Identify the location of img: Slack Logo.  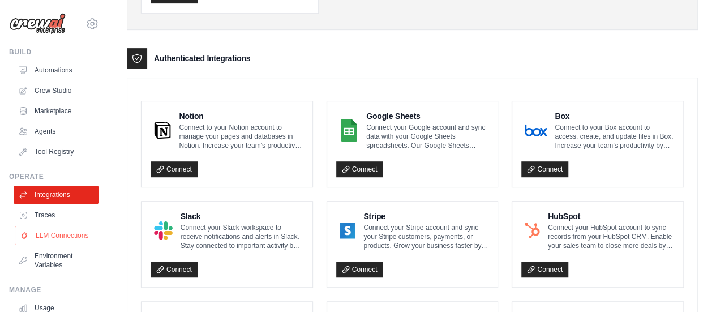
(163, 230).